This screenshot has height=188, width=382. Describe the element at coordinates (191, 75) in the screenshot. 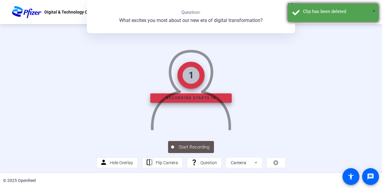

I see `div: 1` at that location.